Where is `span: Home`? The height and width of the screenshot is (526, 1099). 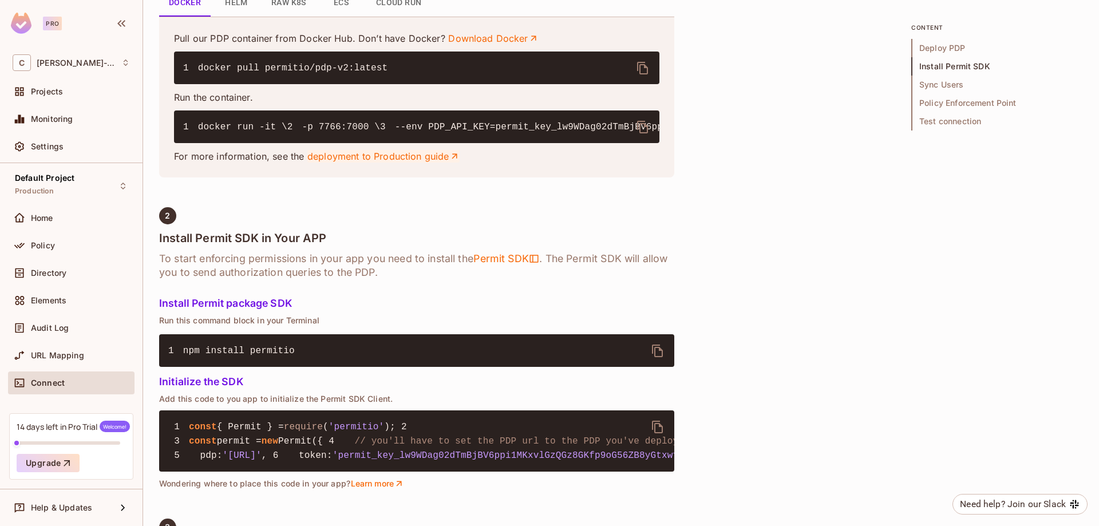 span: Home is located at coordinates (42, 218).